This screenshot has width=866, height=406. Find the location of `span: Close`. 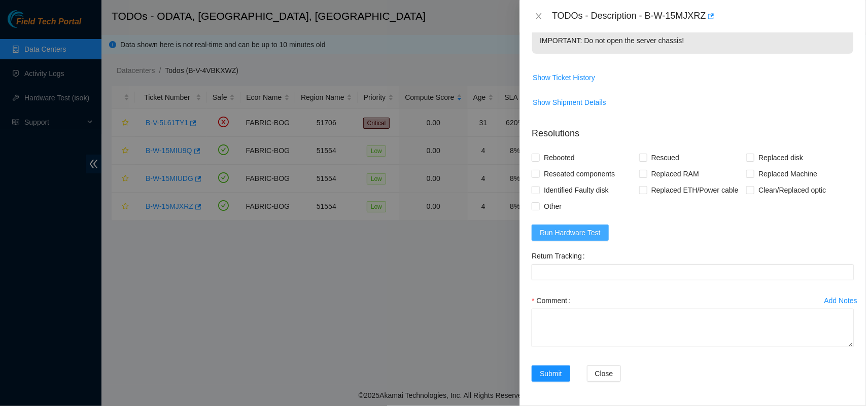

span: Close is located at coordinates (604, 374).